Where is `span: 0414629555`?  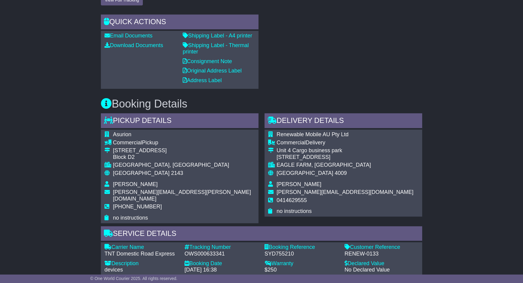 span: 0414629555 is located at coordinates (292, 200).